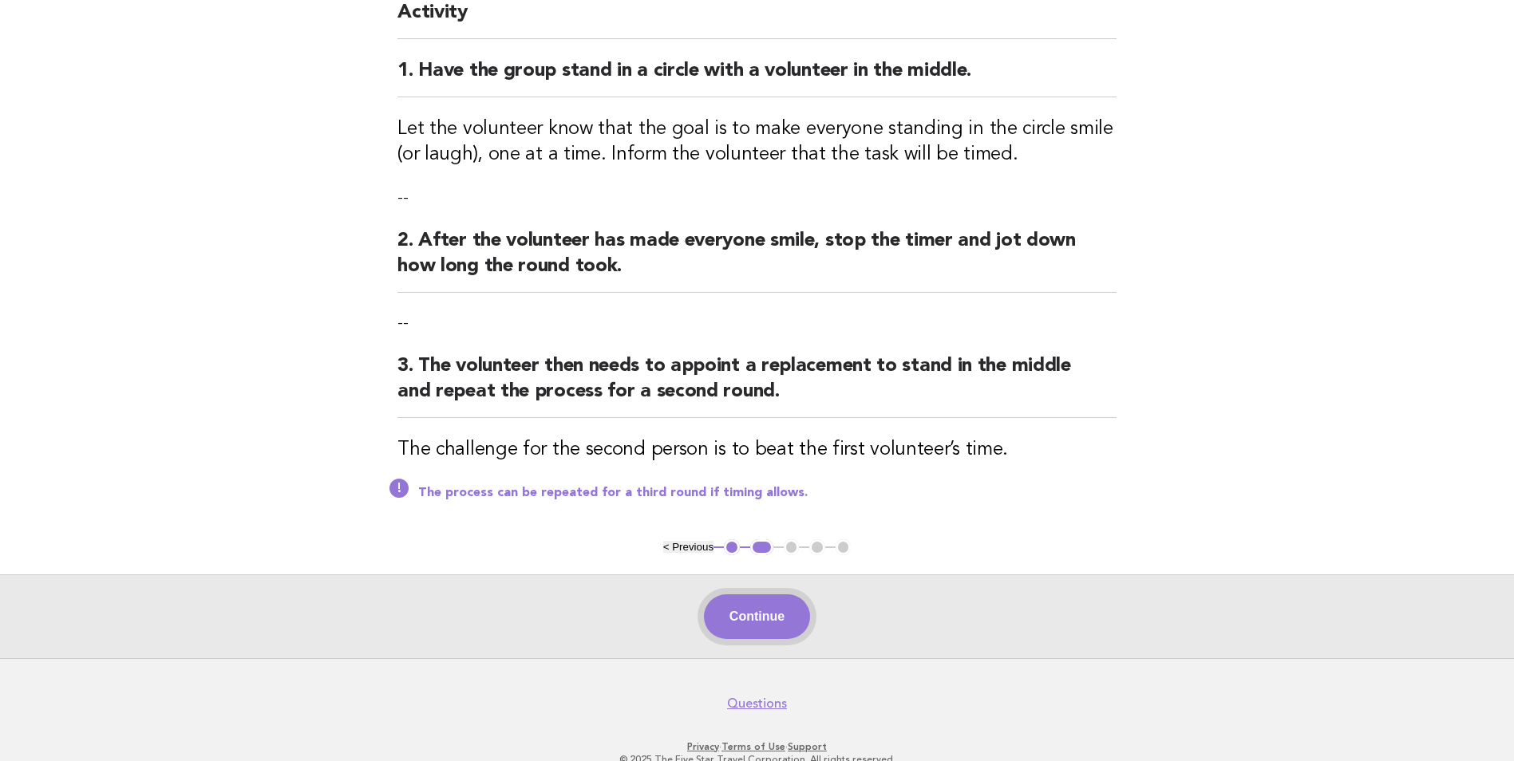 The width and height of the screenshot is (1514, 761). Describe the element at coordinates (757, 77) in the screenshot. I see `h2: 1. Have the group stand in a circle with a volunteer in the middle.` at that location.